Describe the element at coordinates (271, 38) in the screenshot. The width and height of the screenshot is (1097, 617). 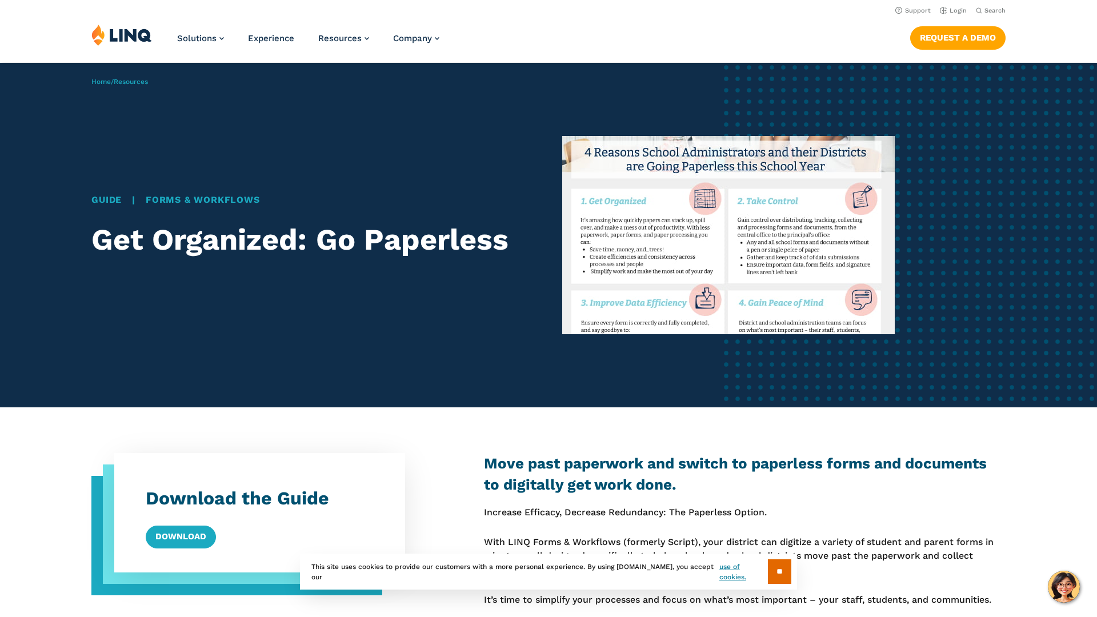
I see `span: Experience` at that location.